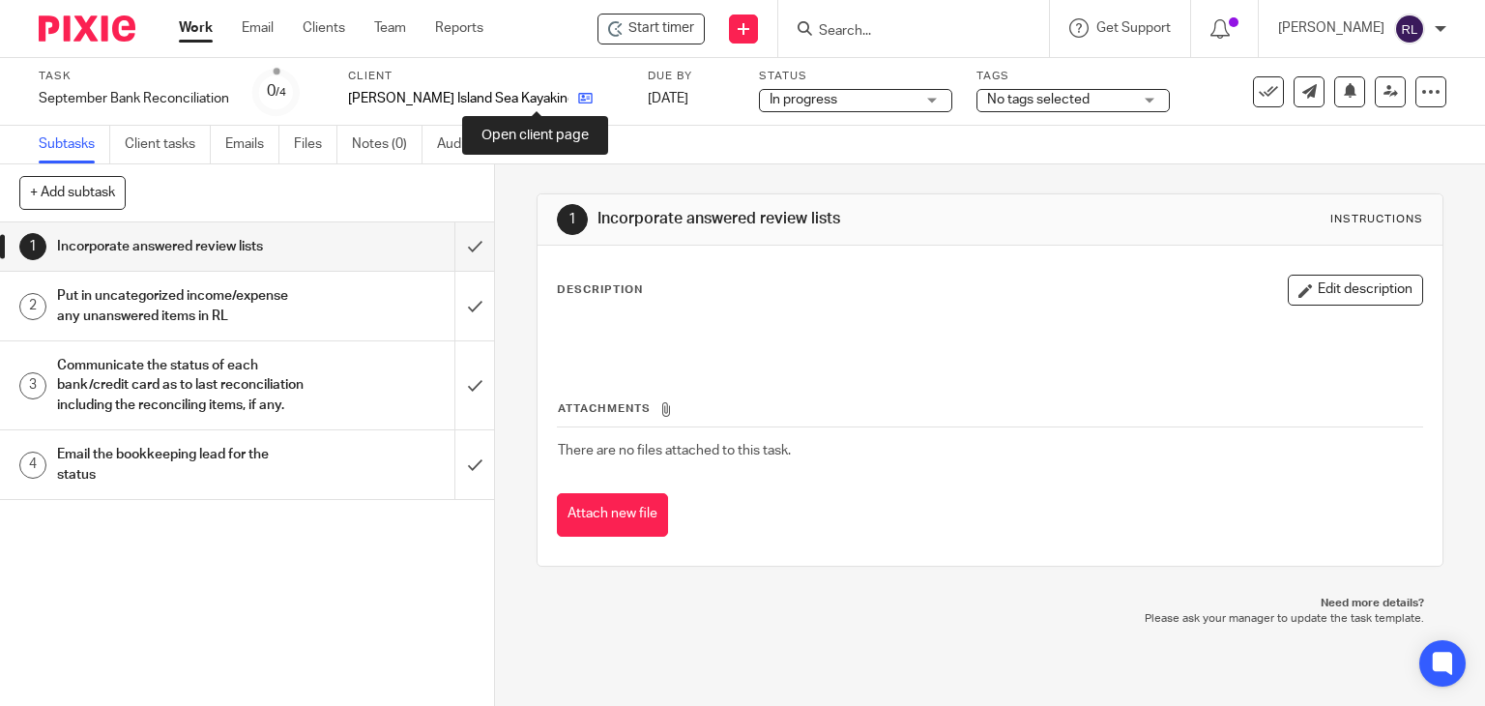 This screenshot has width=1485, height=706. What do you see at coordinates (33, 465) in the screenshot?
I see `div: 4` at bounding box center [33, 465].